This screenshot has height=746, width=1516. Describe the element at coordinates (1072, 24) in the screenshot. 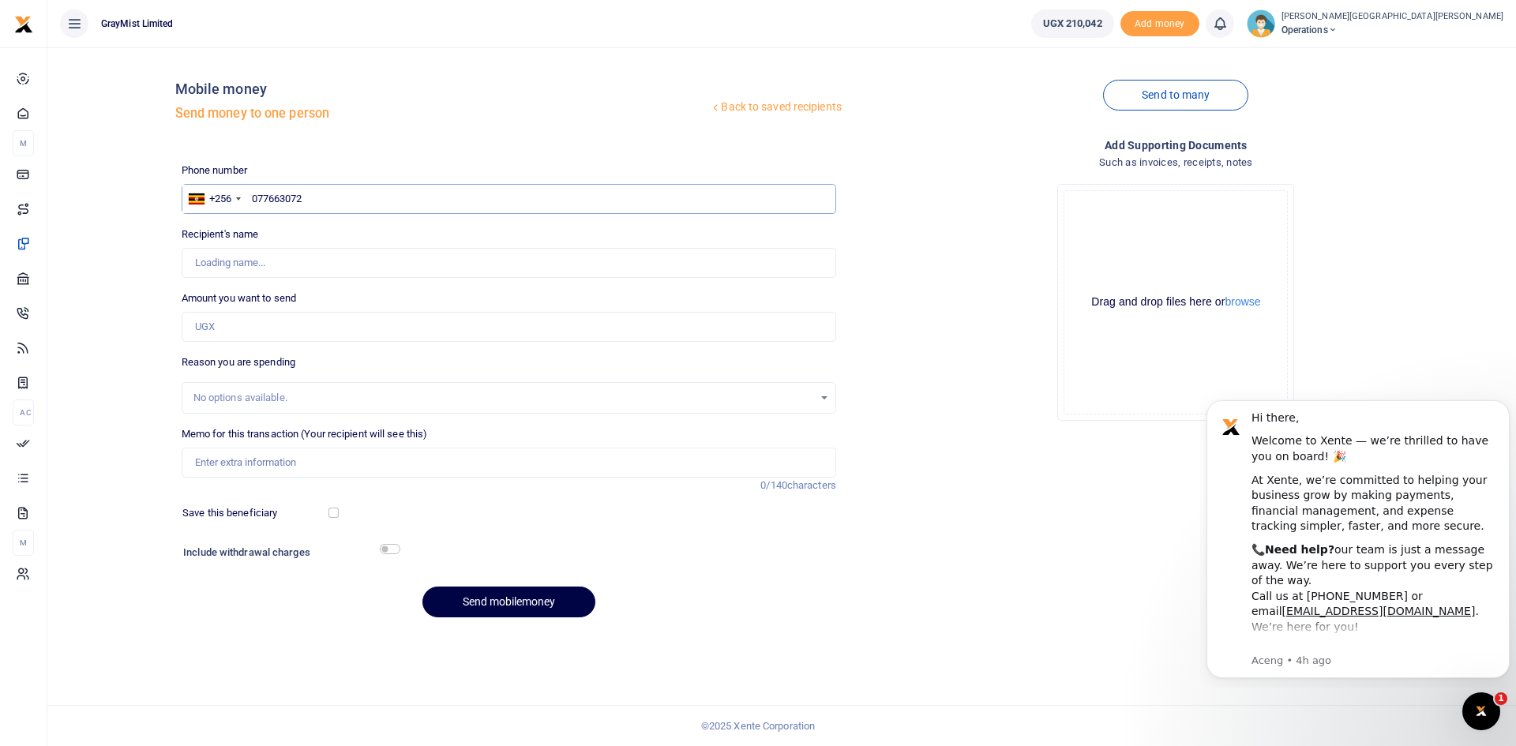

I see `li: Wallet ballance` at that location.